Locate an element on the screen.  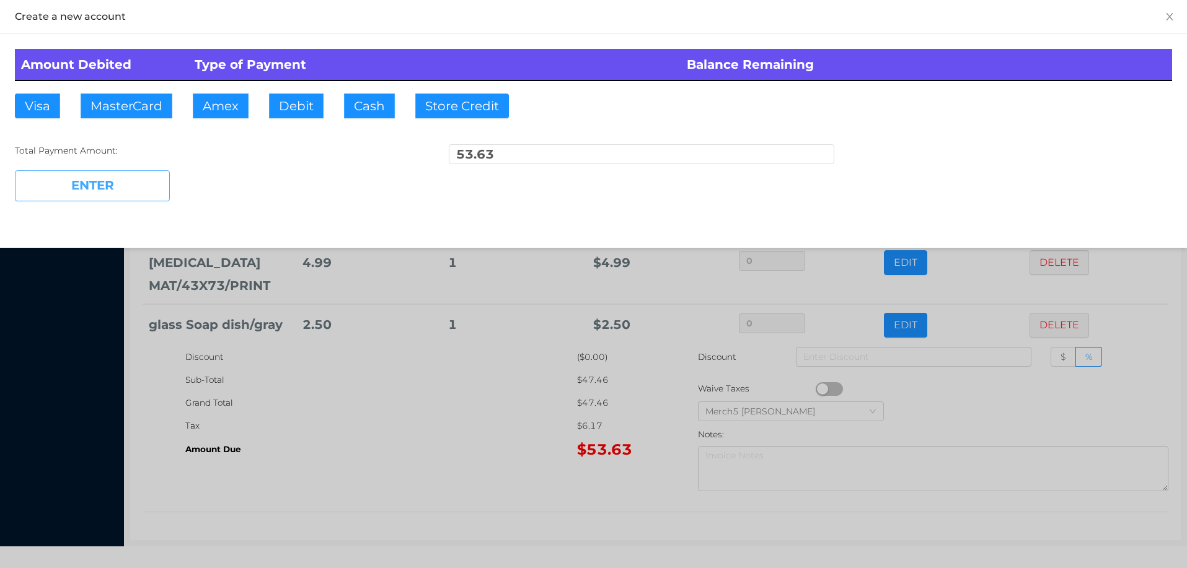
th: Type of Payment is located at coordinates (434, 64).